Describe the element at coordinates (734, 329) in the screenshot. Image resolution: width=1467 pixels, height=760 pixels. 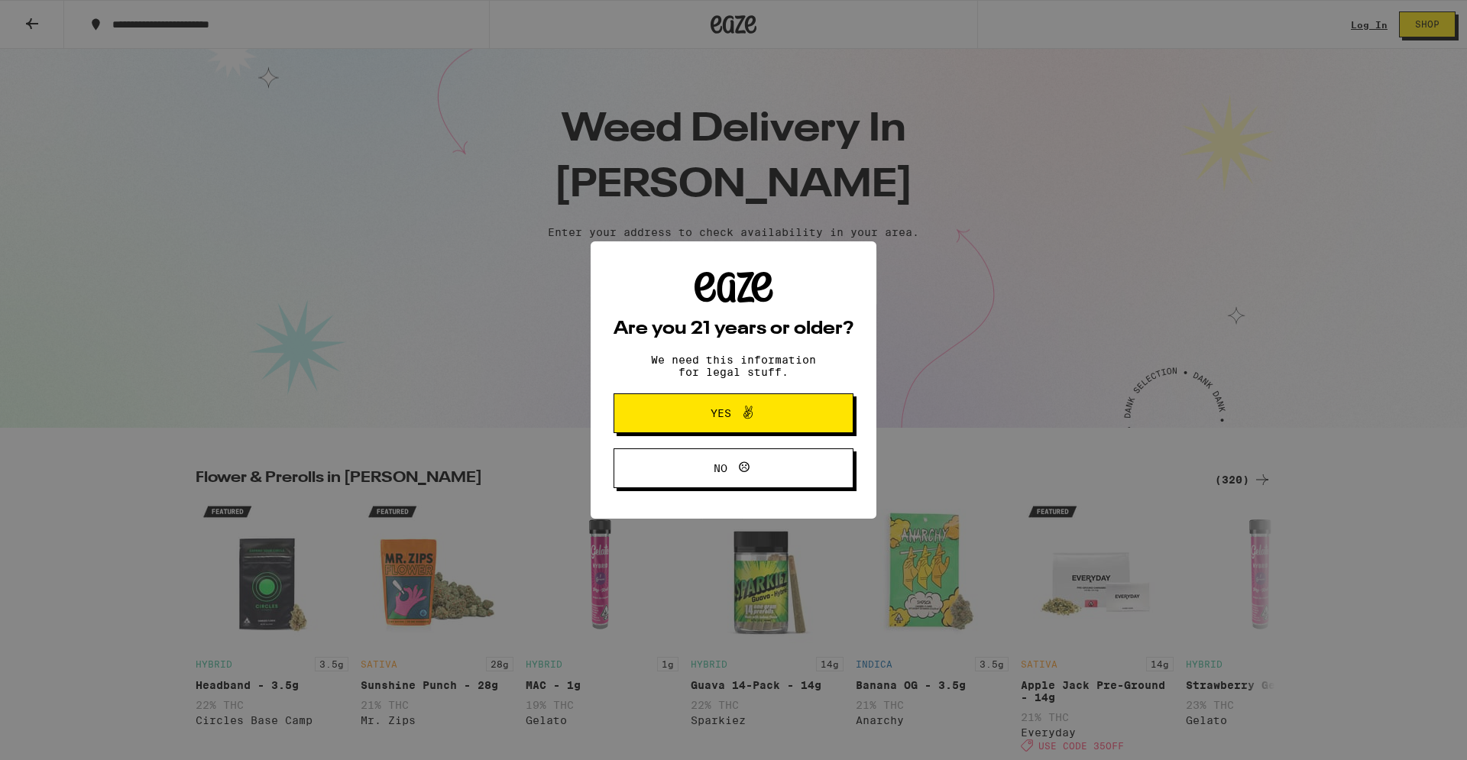
I see `h2: Are you 21 years or older?` at that location.